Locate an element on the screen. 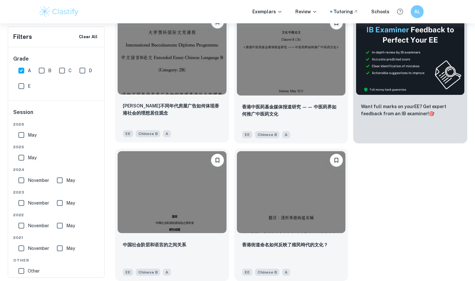 The height and width of the screenshot is (281, 475). button: Clear All is located at coordinates (88, 37).